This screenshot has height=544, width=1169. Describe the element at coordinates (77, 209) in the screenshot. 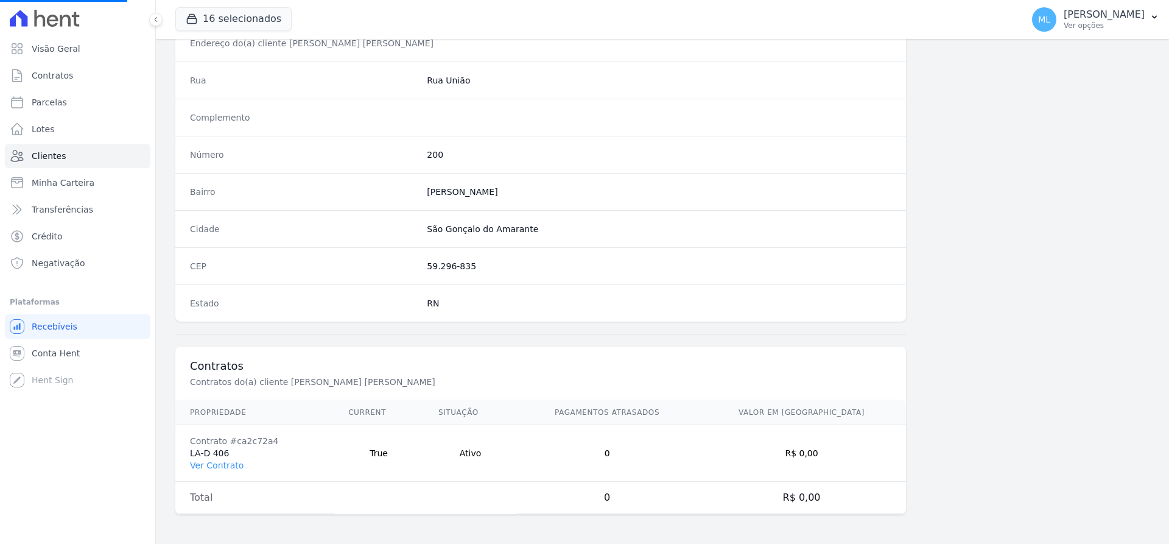

I see `a: Transferências` at that location.